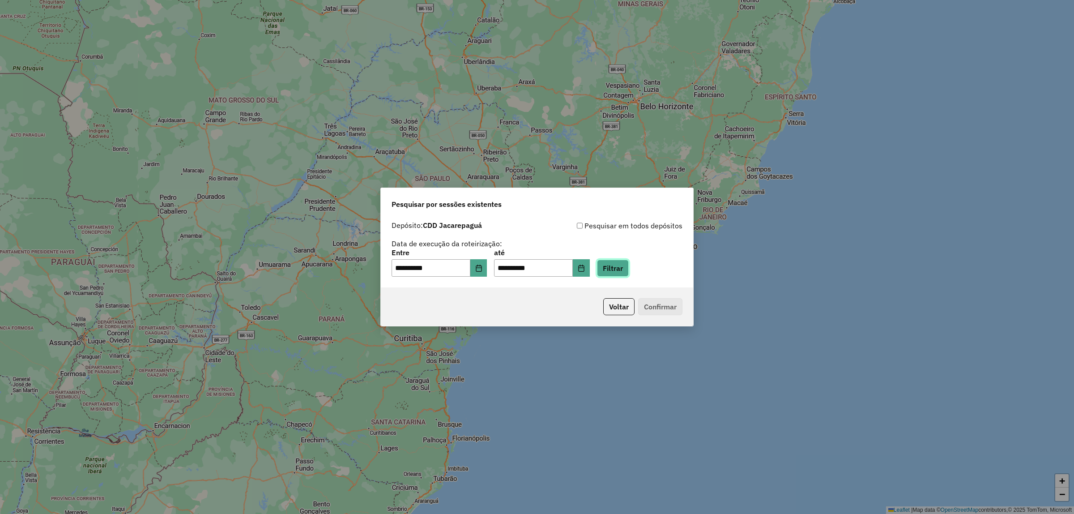 Image resolution: width=1074 pixels, height=514 pixels. Describe the element at coordinates (437, 225) in the screenshot. I see `label: Depósito:` at that location.